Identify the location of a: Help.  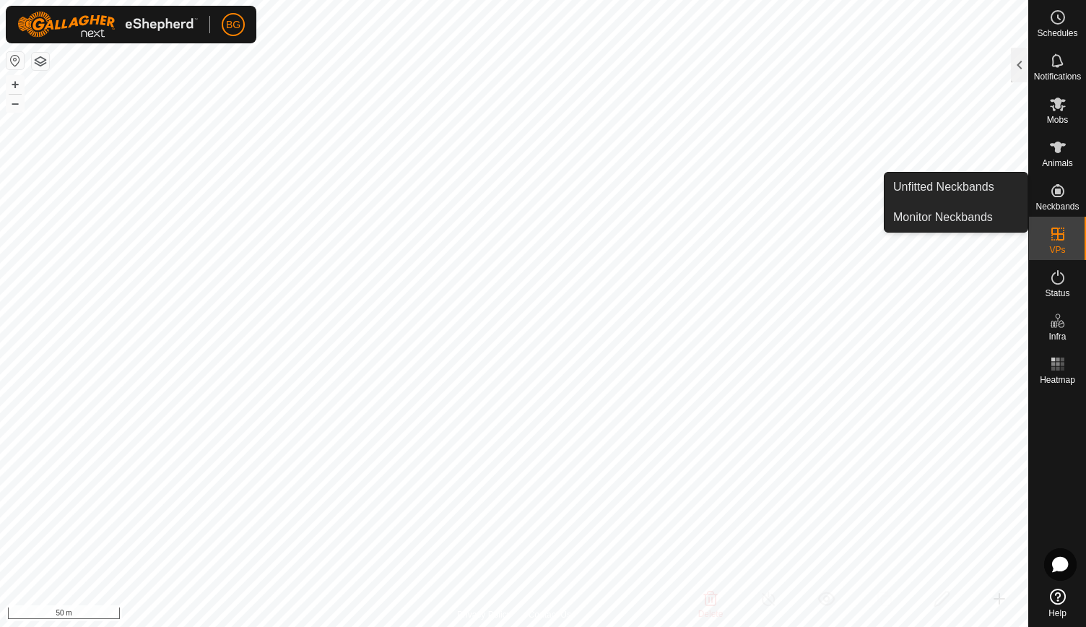
(1057, 603).